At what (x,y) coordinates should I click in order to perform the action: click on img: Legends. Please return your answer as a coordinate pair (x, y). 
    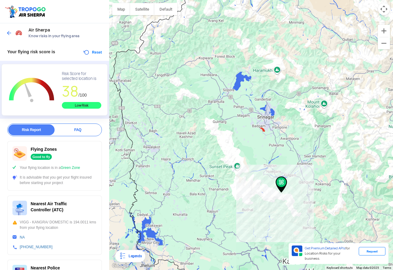
    Looking at the image, I should click on (122, 256).